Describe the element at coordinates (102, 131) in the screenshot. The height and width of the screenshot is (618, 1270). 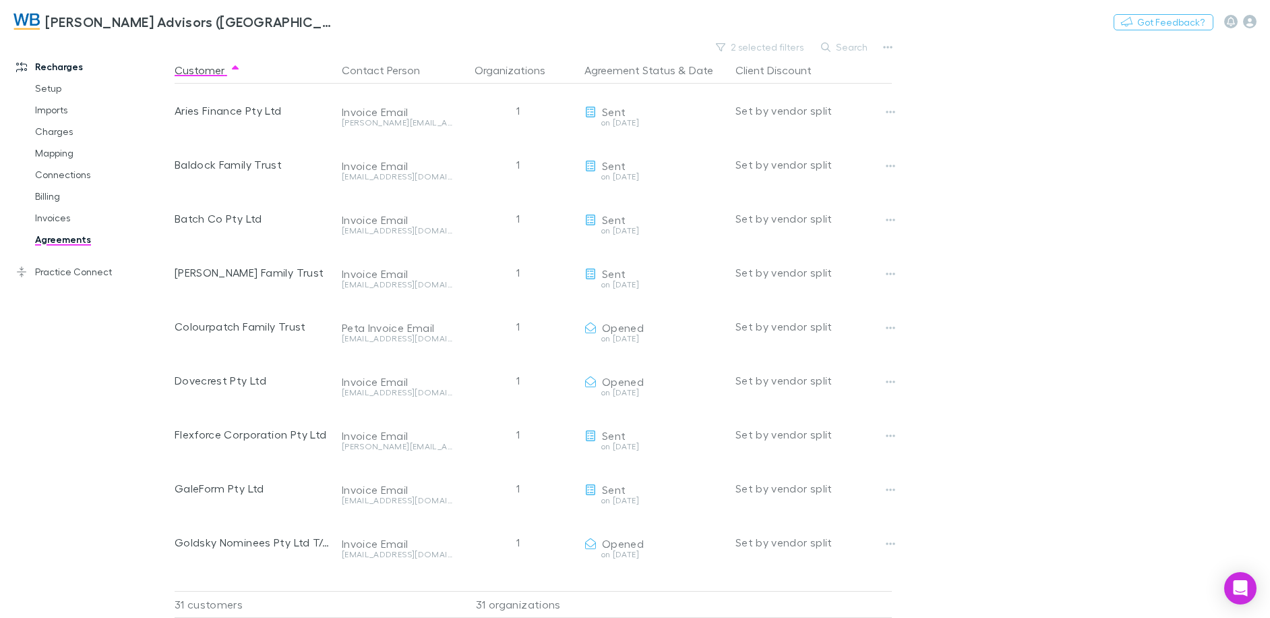
I see `a: Charges` at that location.